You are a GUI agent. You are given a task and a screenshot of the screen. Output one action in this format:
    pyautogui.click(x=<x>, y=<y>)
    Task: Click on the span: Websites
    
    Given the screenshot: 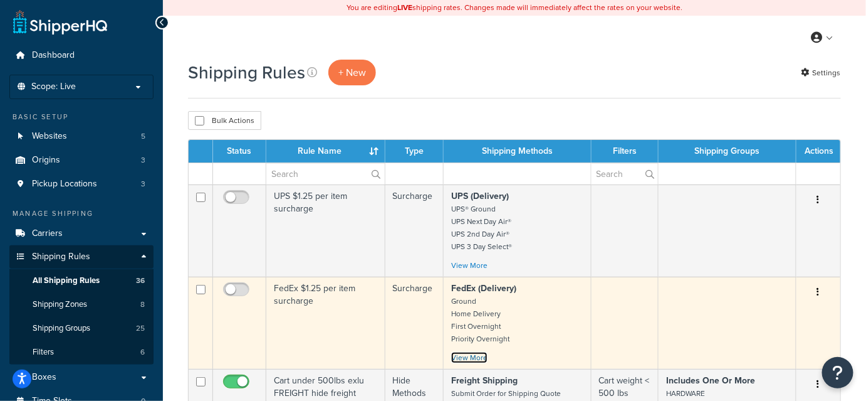 What is the action you would take?
    pyautogui.click(x=50, y=136)
    